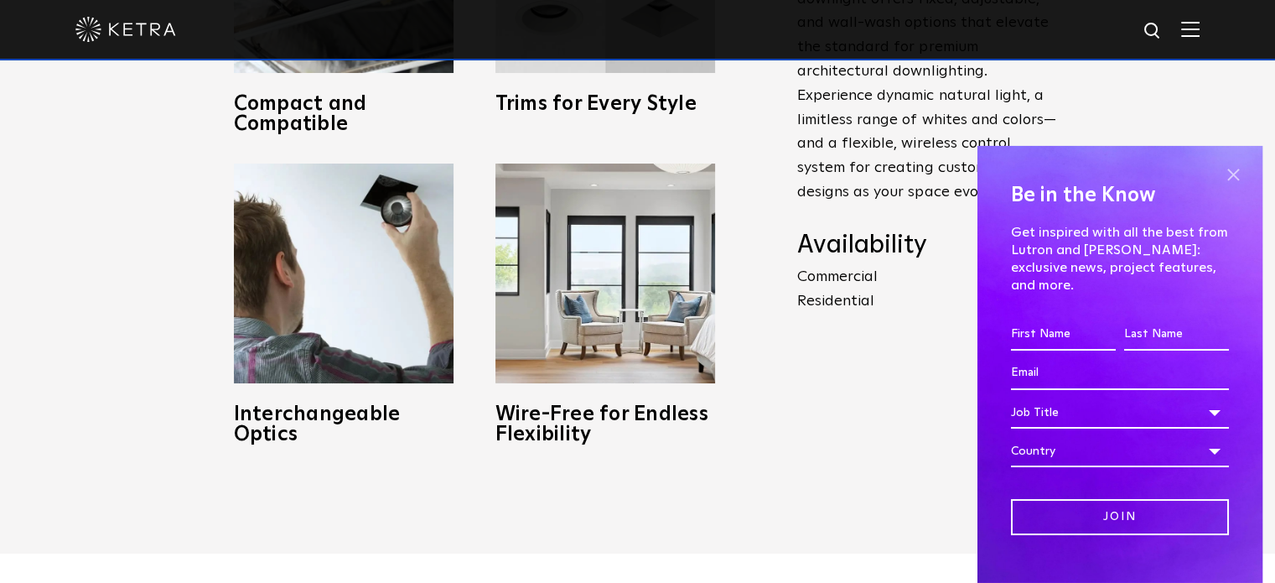  Describe the element at coordinates (605, 424) in the screenshot. I see `h3: Wire-Free for Endless Flexibility` at that location.